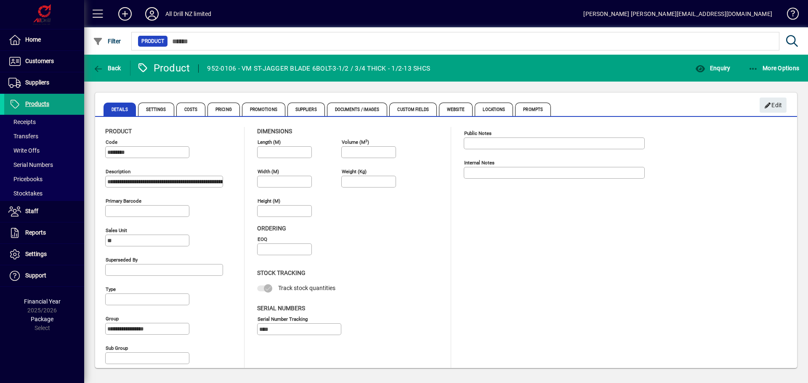  Describe the element at coordinates (42, 302) in the screenshot. I see `span: Financial Year` at that location.